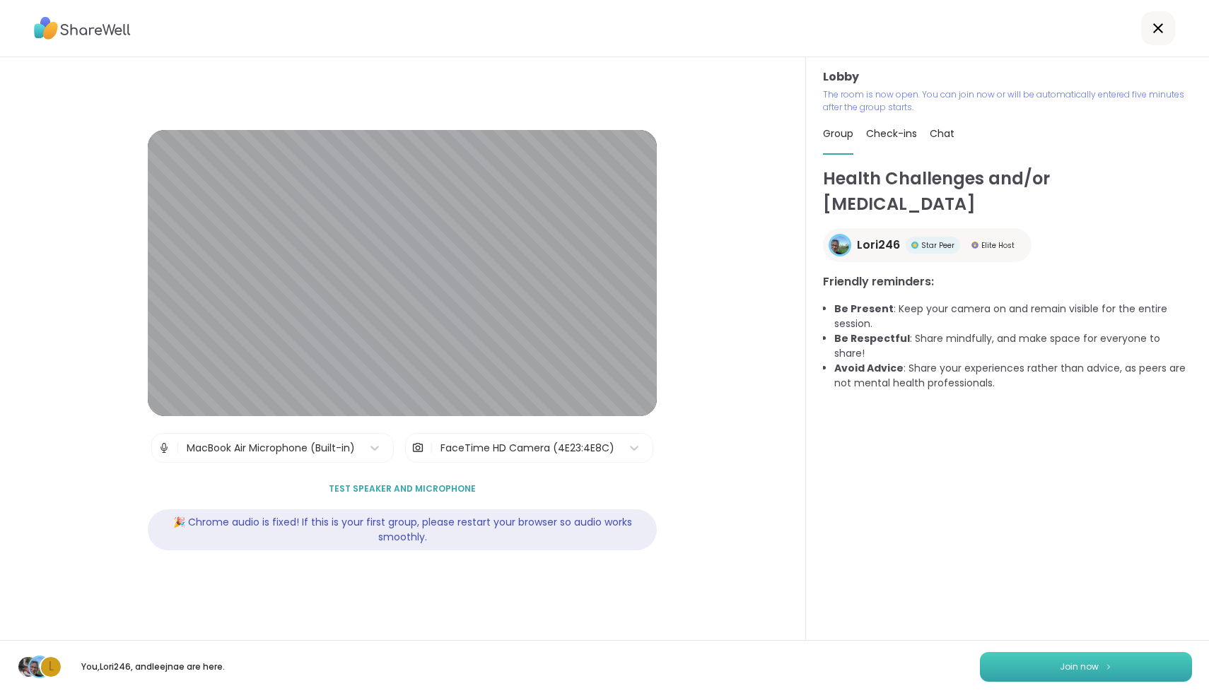 Image resolution: width=1209 pixels, height=693 pixels. I want to click on li: : Share your experiences rather than advice, as peers are not mental health professionals., so click(1013, 376).